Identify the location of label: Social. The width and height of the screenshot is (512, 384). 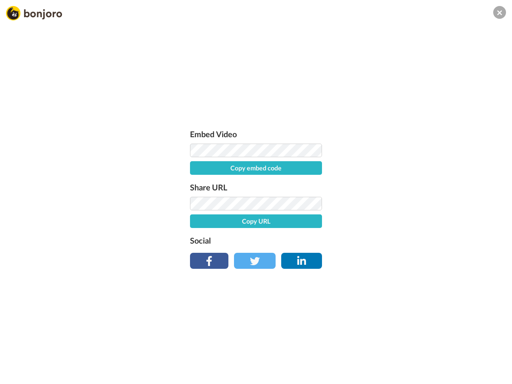
(256, 240).